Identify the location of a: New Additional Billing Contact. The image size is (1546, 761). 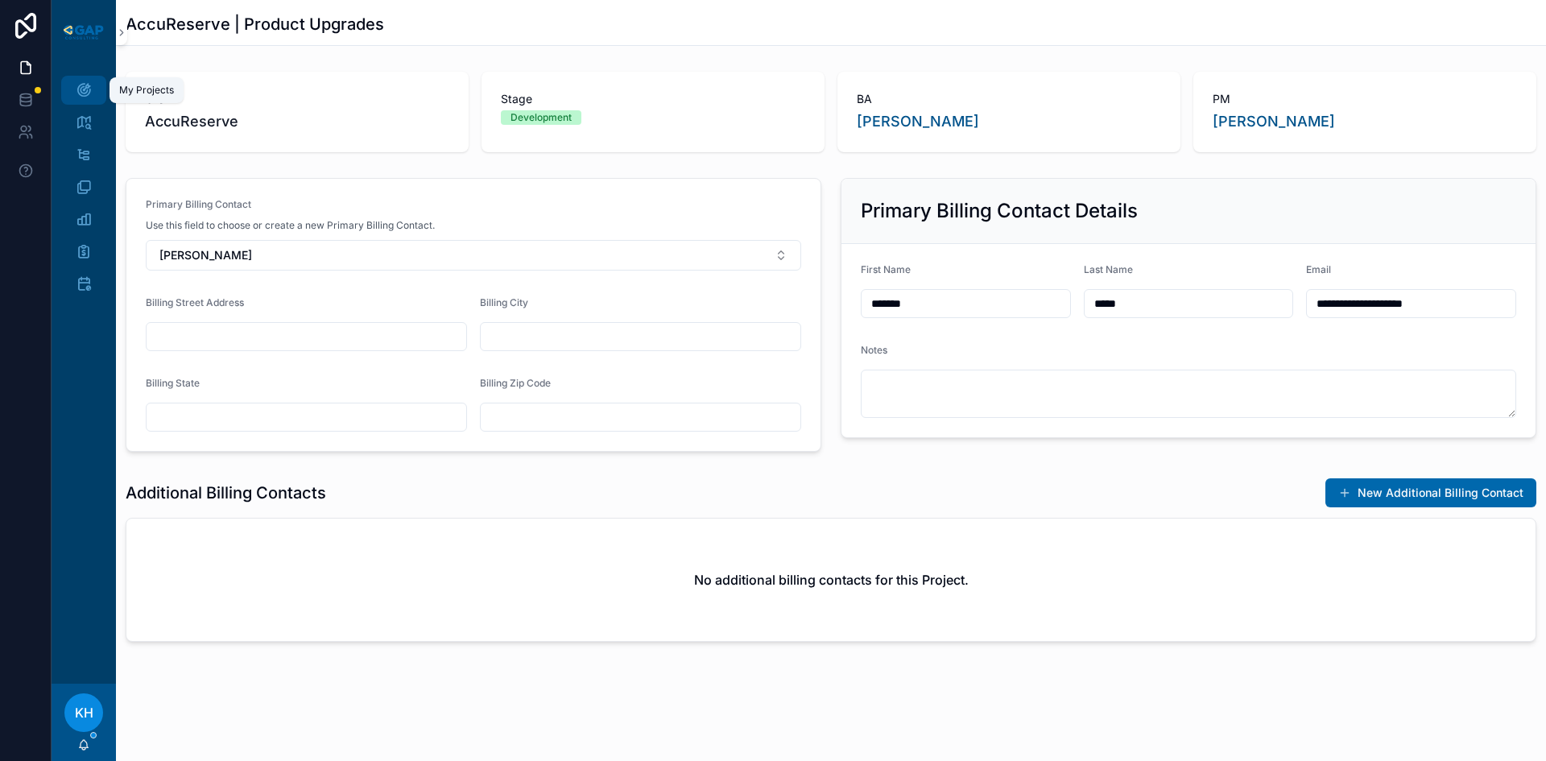
(1431, 493).